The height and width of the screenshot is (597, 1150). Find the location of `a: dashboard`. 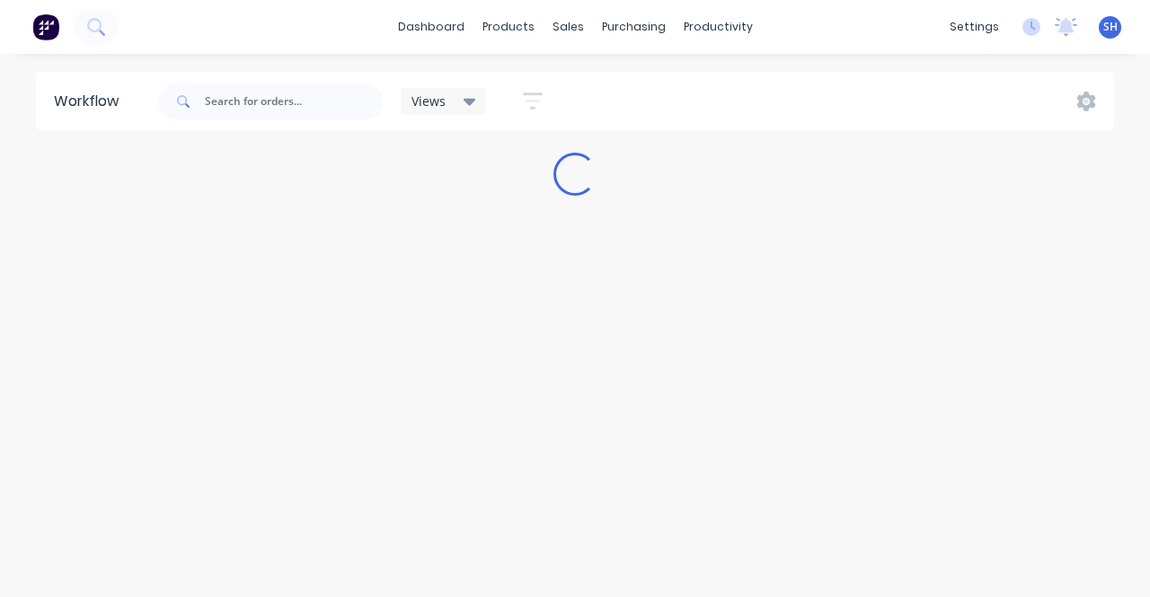

a: dashboard is located at coordinates (431, 27).